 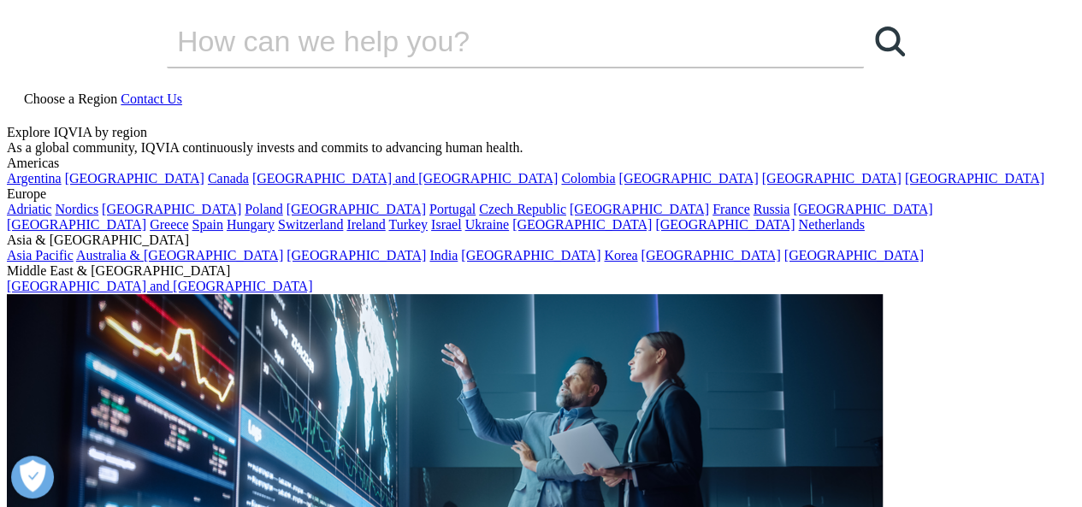 What do you see at coordinates (731, 209) in the screenshot?
I see `a: France` at bounding box center [731, 209].